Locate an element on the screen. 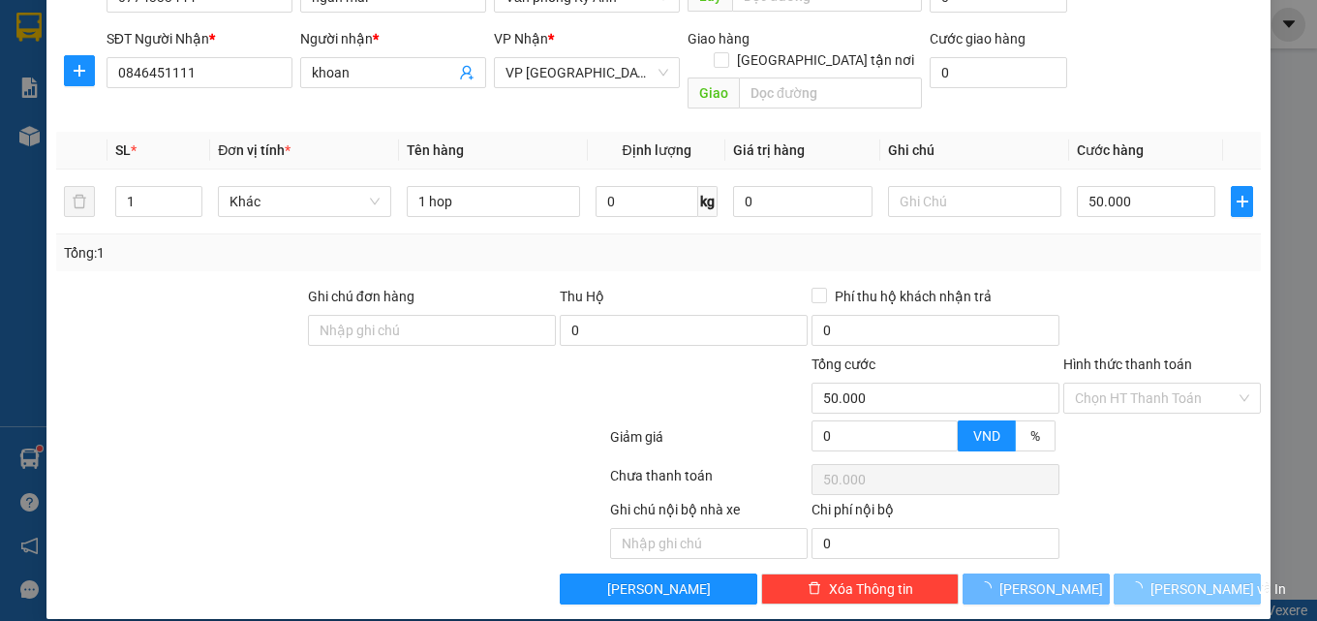  span: Thu Hộ is located at coordinates (582, 296).